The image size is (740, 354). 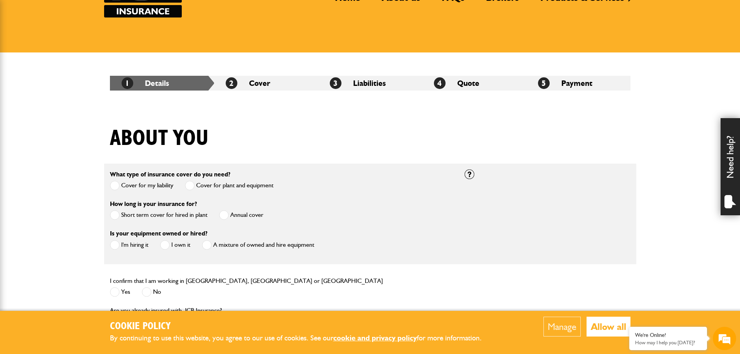 I want to click on label: Cover for my liability, so click(x=141, y=185).